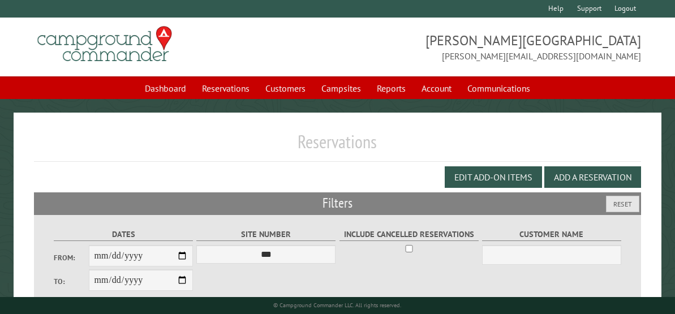 This screenshot has height=314, width=675. What do you see at coordinates (71, 281) in the screenshot?
I see `label: To:` at bounding box center [71, 281].